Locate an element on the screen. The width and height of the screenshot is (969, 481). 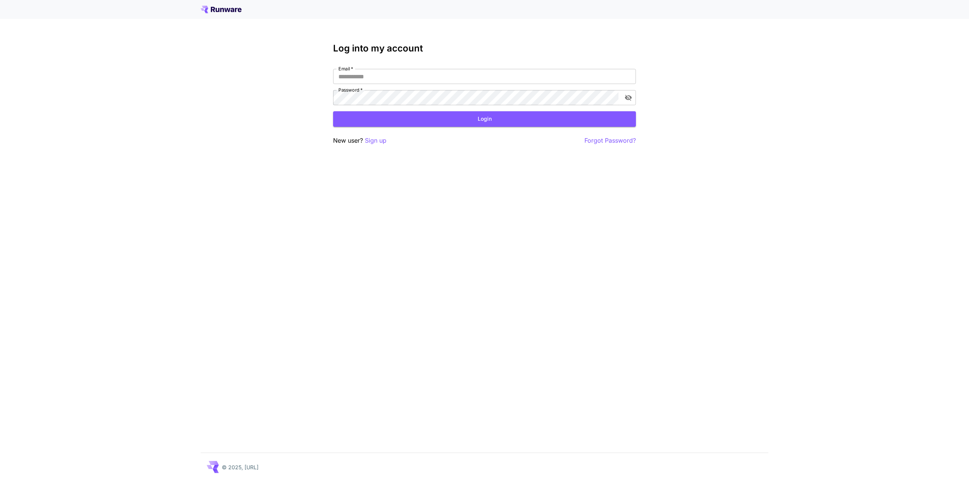
label: Email is located at coordinates (346, 69).